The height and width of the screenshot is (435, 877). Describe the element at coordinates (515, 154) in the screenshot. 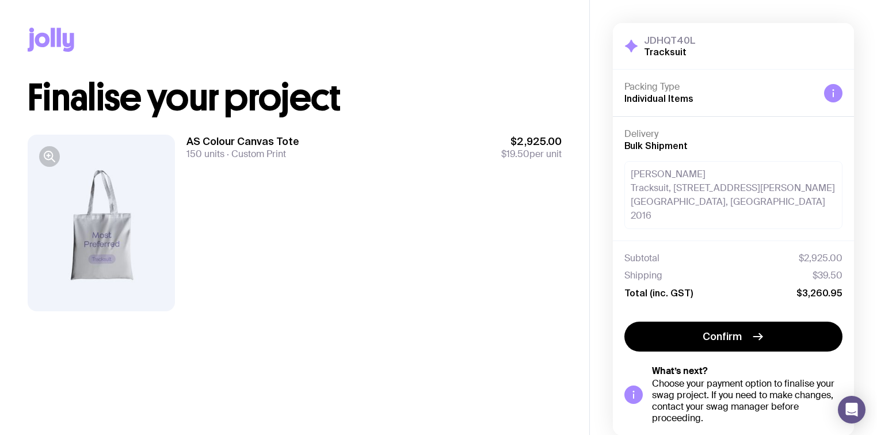

I see `span: $19.50` at that location.